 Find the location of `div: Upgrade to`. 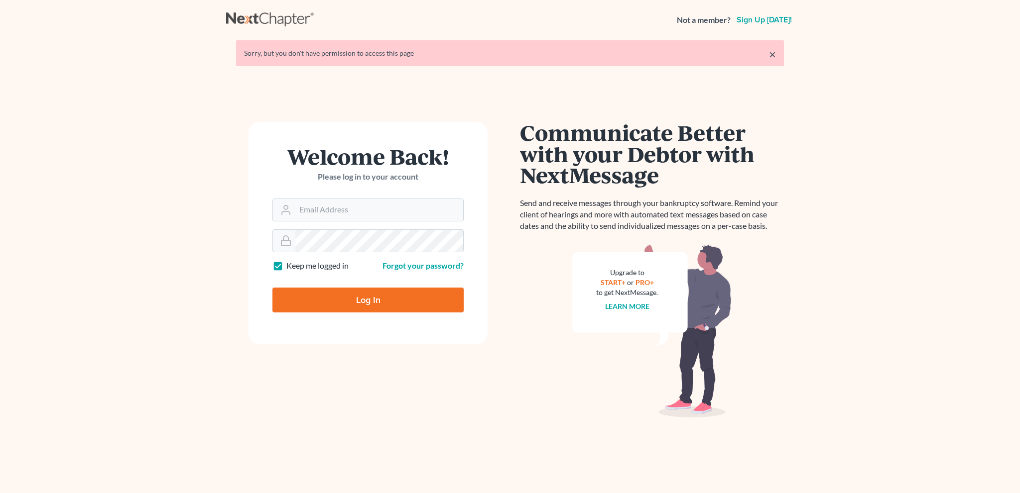

div: Upgrade to is located at coordinates (627, 273).